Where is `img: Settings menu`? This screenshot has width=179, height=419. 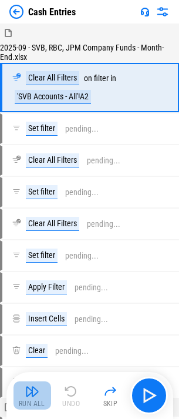 img: Settings menu is located at coordinates (163, 12).